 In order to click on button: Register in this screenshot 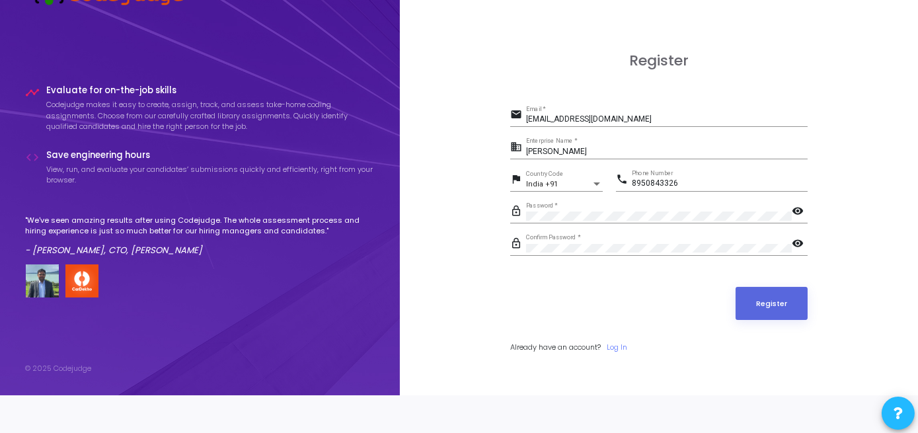, I will do `click(772, 303)`.